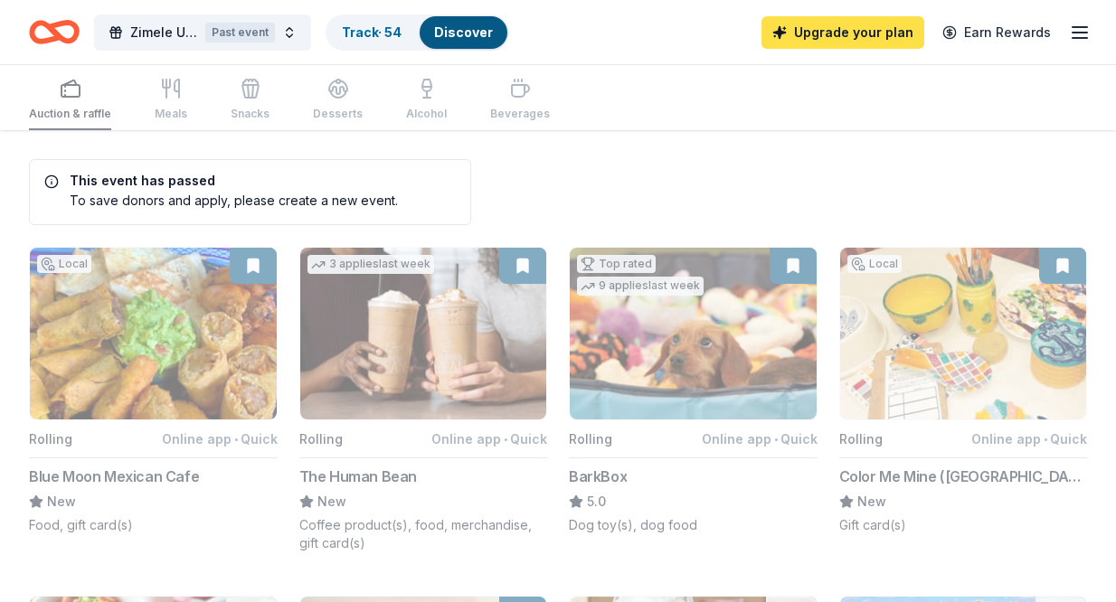 The height and width of the screenshot is (602, 1116). What do you see at coordinates (843, 33) in the screenshot?
I see `a: Upgrade your plan` at bounding box center [843, 33].